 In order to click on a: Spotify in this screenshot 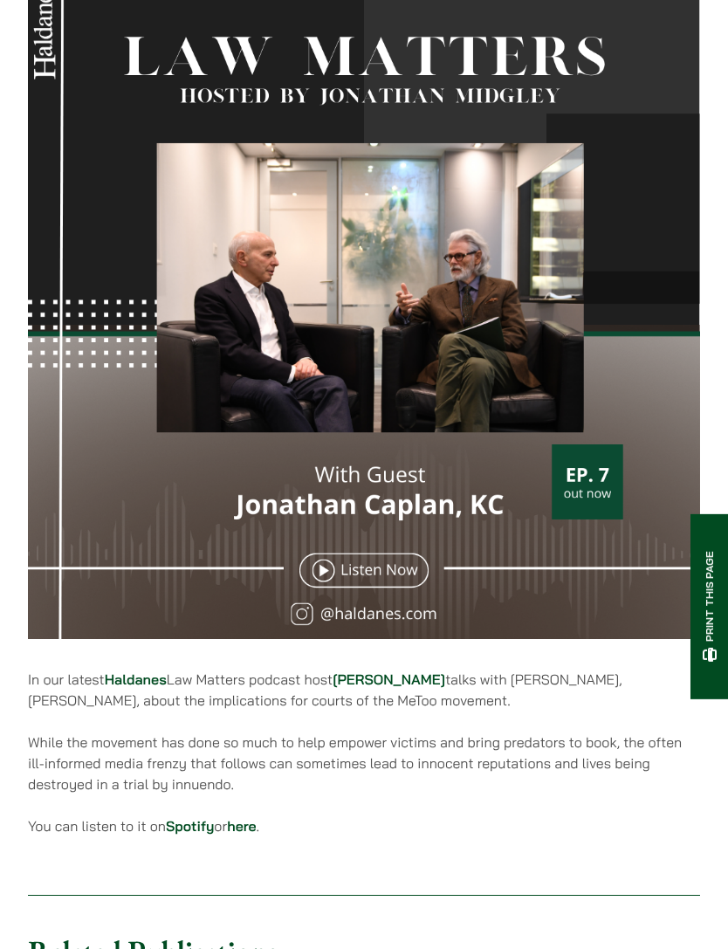, I will do `click(189, 826)`.